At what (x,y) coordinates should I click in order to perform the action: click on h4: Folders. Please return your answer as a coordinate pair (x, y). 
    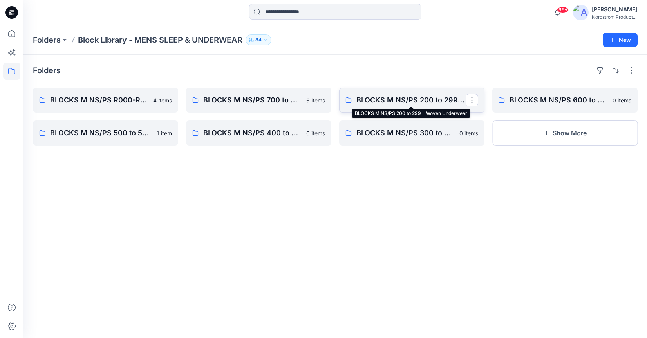
    Looking at the image, I should click on (47, 71).